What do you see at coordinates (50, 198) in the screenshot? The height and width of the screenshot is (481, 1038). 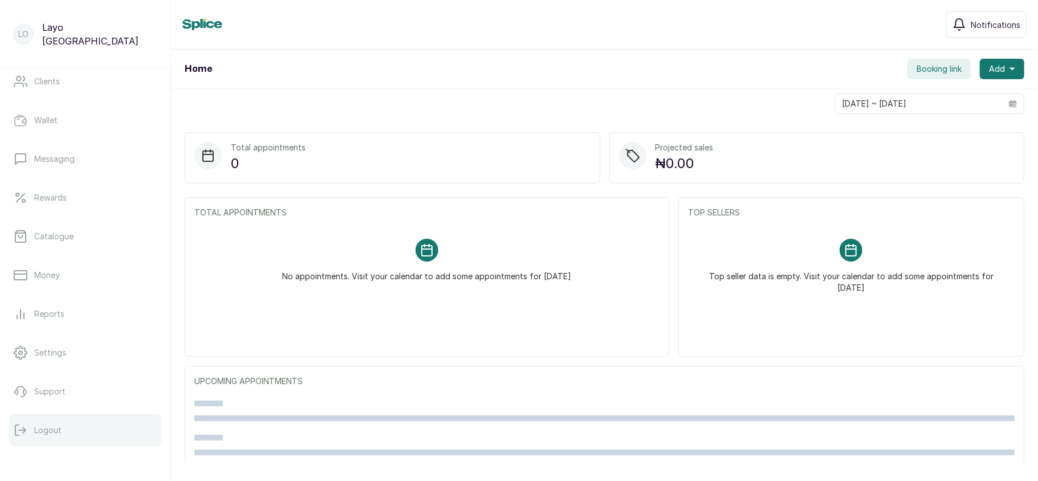 I see `p: Rewards` at bounding box center [50, 198].